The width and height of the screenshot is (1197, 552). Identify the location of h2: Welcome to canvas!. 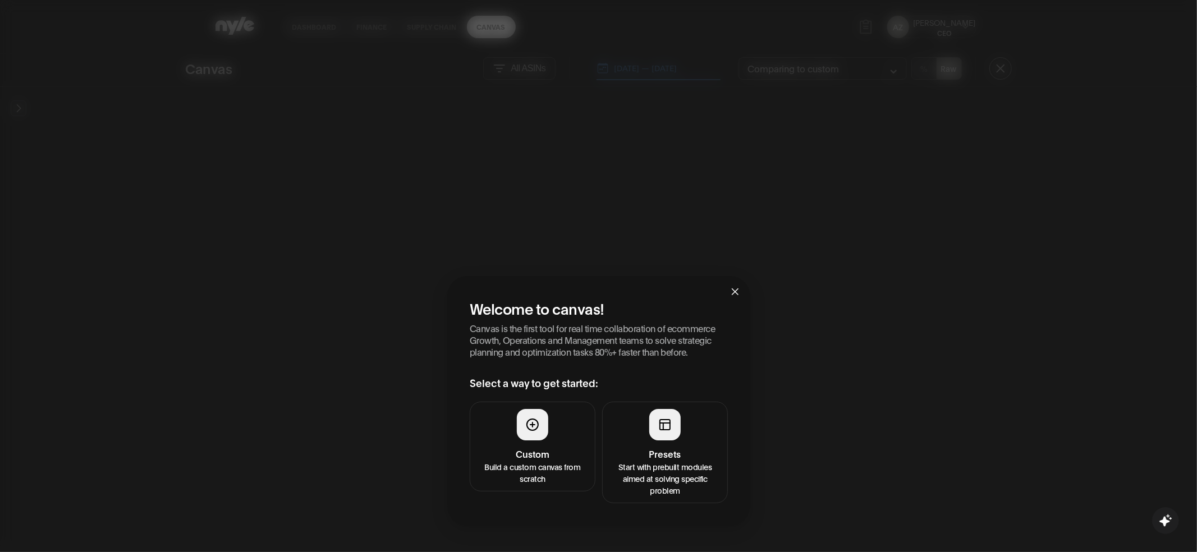
(599, 308).